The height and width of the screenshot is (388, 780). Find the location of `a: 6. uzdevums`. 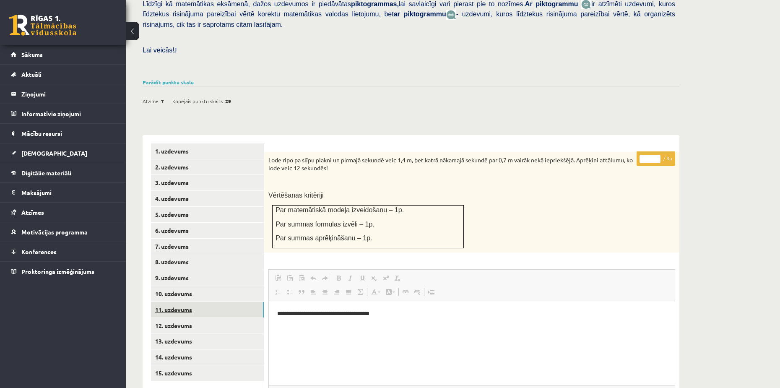

a: 6. uzdevums is located at coordinates (207, 230).